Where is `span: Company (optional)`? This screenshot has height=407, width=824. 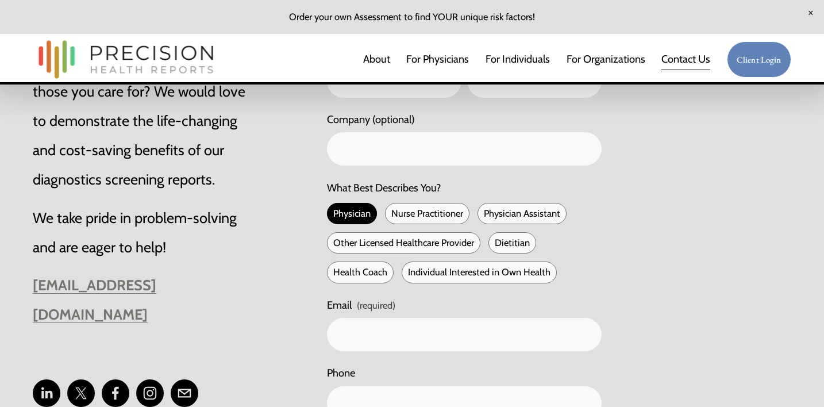
span: Company (optional) is located at coordinates (371, 120).